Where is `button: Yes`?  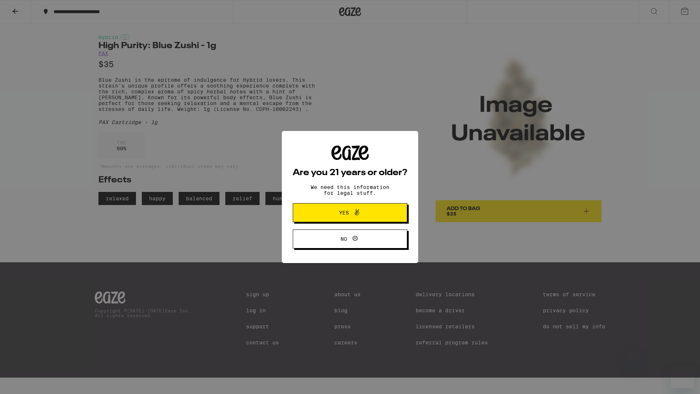
button: Yes is located at coordinates (350, 213).